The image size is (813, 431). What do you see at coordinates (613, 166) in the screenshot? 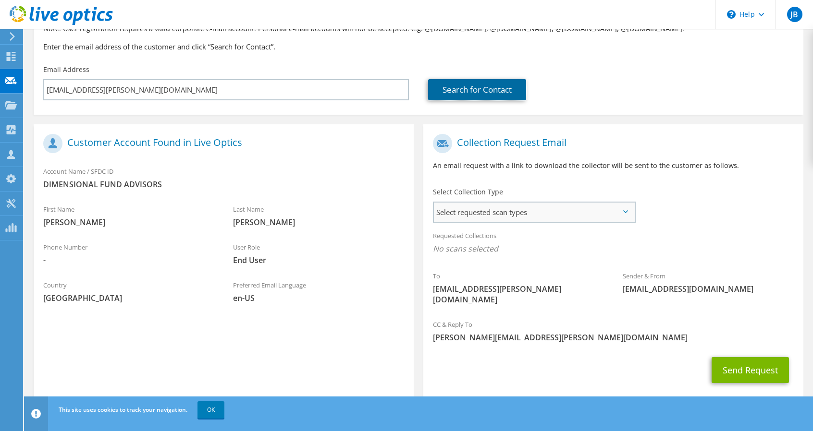
I see `p: An email request with a link to download the collector will be sent to the customer as follows.` at bounding box center [613, 166].